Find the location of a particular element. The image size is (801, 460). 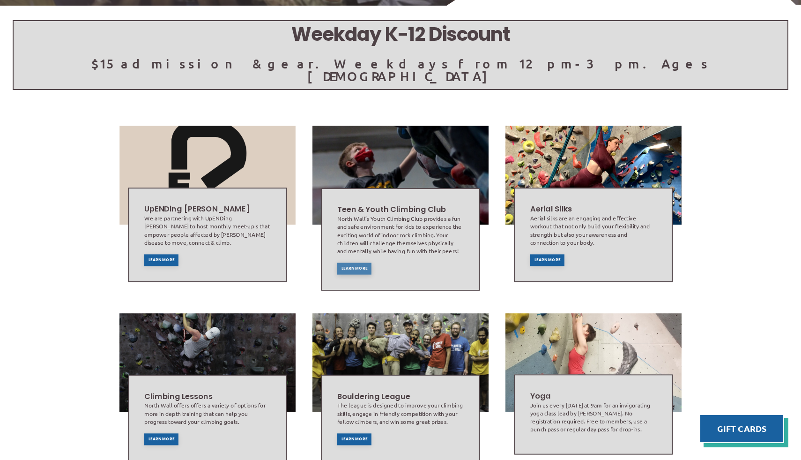

div: North Wall offers offers a variety of options for more in depth training that can help you progre... is located at coordinates (208, 413).